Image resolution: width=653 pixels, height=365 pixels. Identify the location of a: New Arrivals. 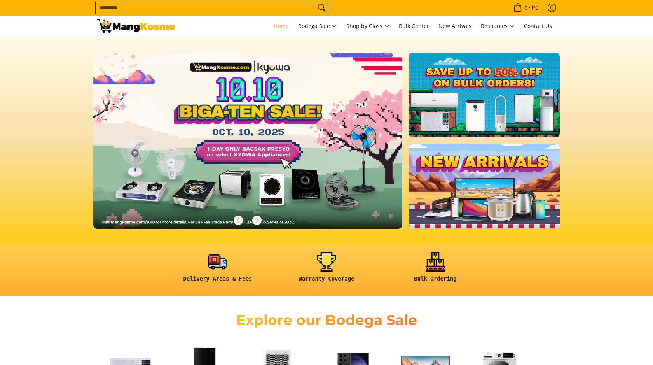
(455, 26).